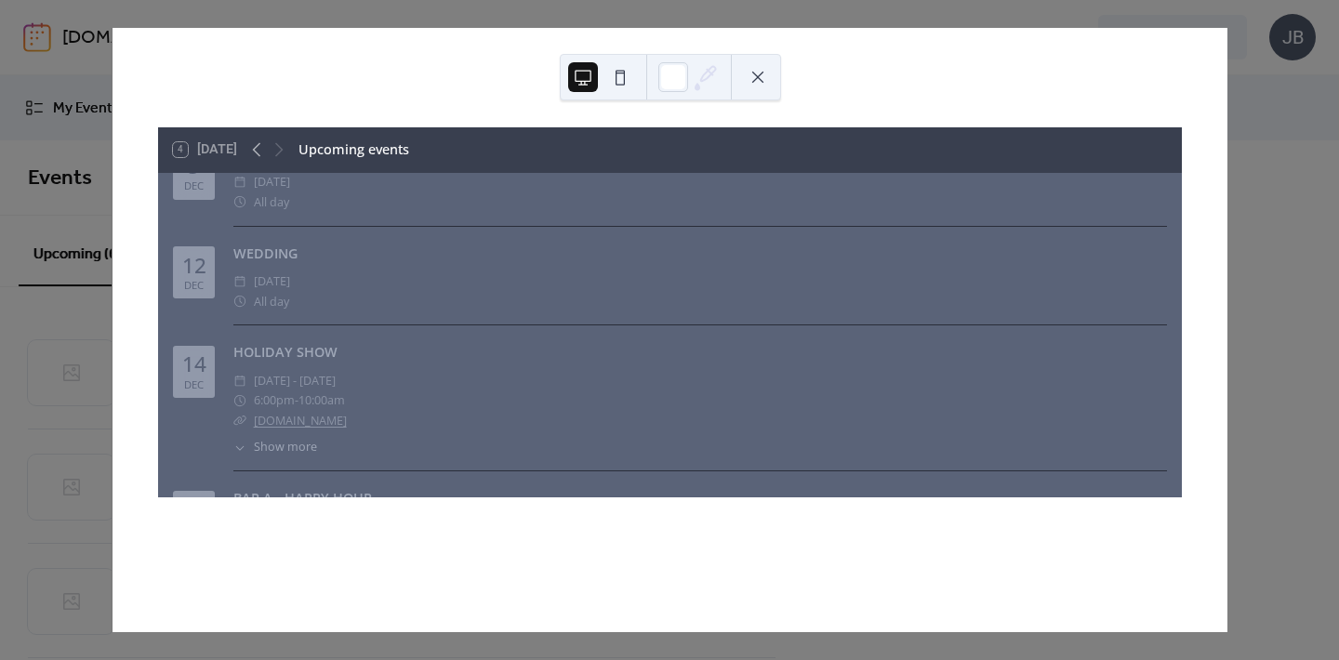  Describe the element at coordinates (275, 447) in the screenshot. I see `button: ​Show more` at that location.